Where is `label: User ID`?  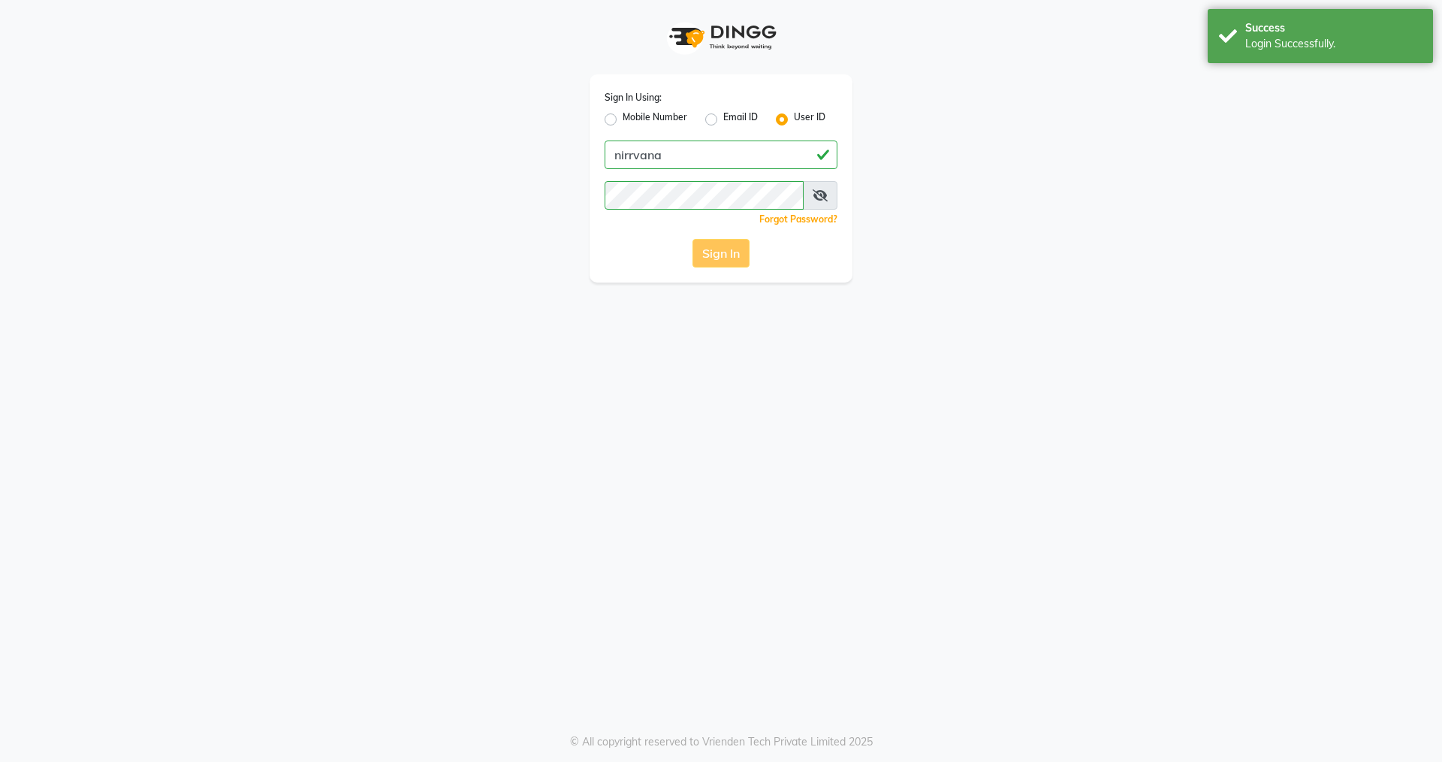
label: User ID is located at coordinates (810, 119).